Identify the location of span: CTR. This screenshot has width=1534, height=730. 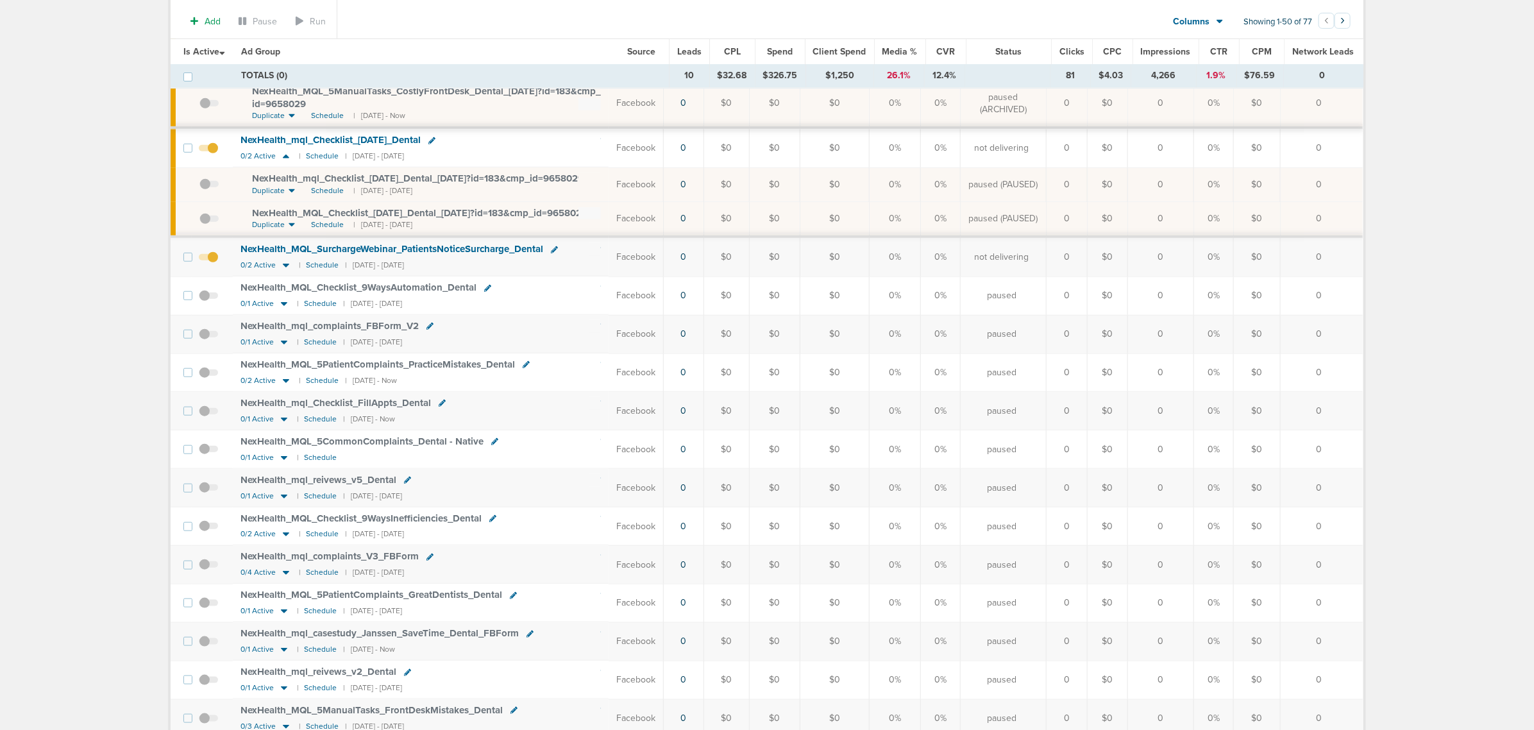
(1218, 51).